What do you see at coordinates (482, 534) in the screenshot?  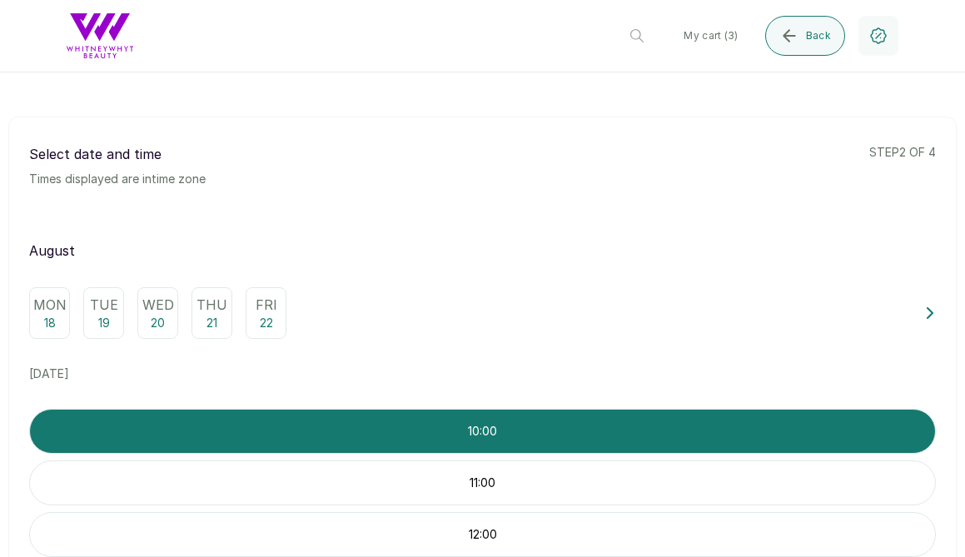 I see `p: 12:00` at bounding box center [482, 534].